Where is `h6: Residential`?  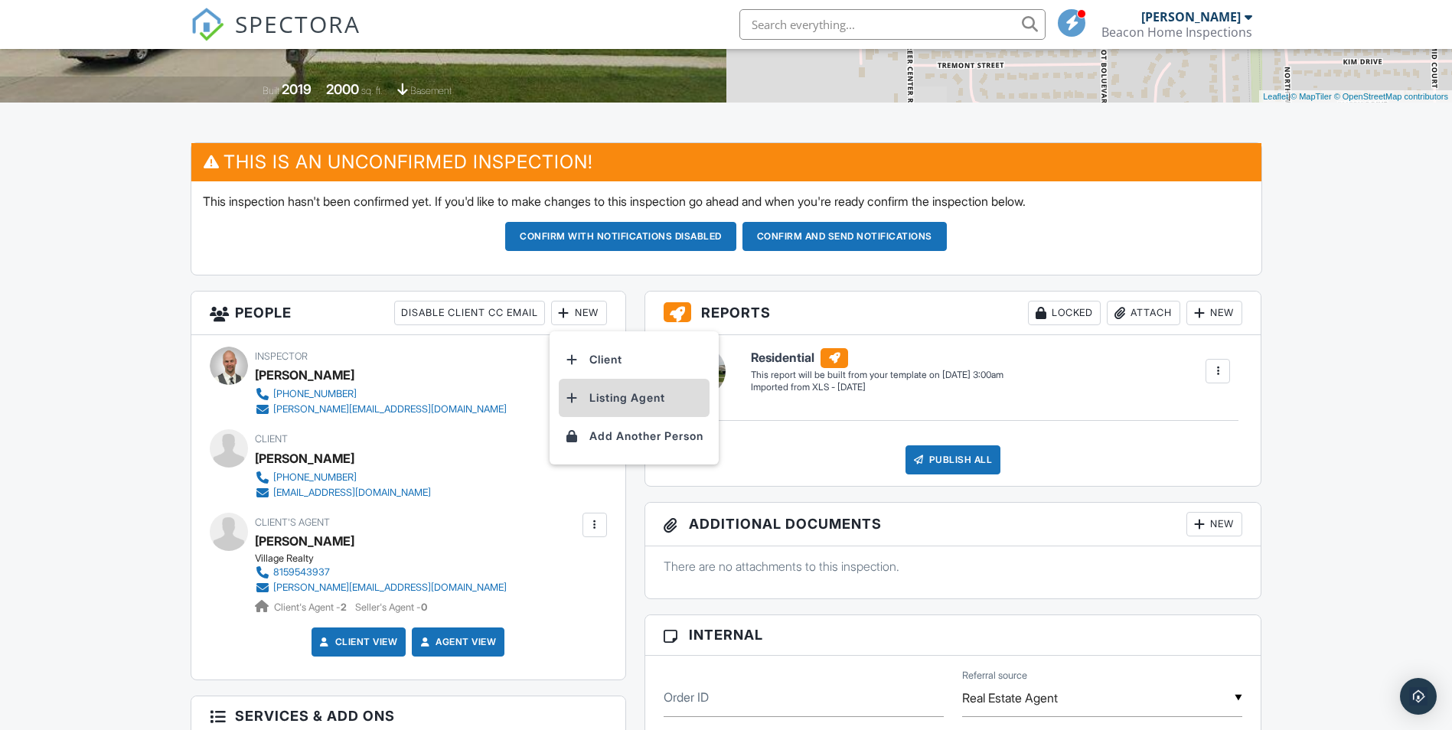
h6: Residential is located at coordinates (877, 358).